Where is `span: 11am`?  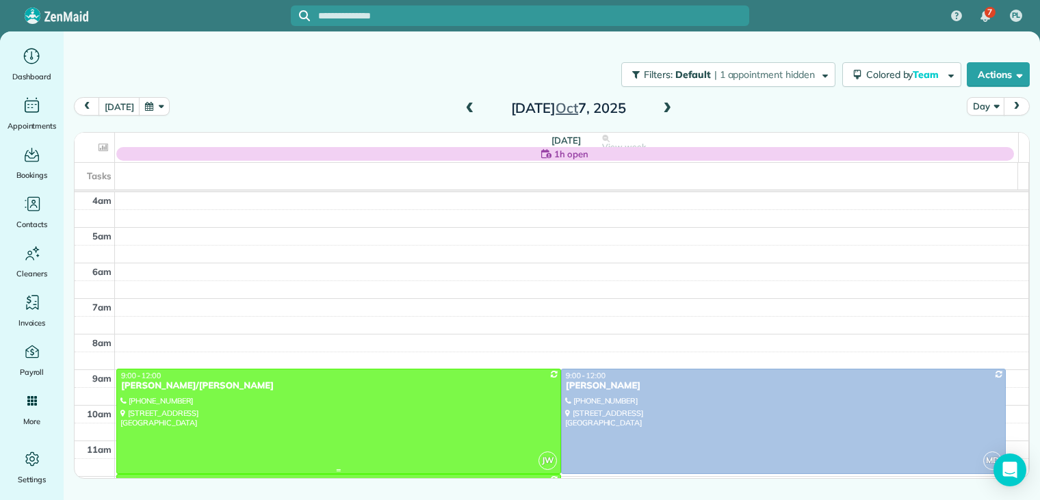
span: 11am is located at coordinates (99, 450).